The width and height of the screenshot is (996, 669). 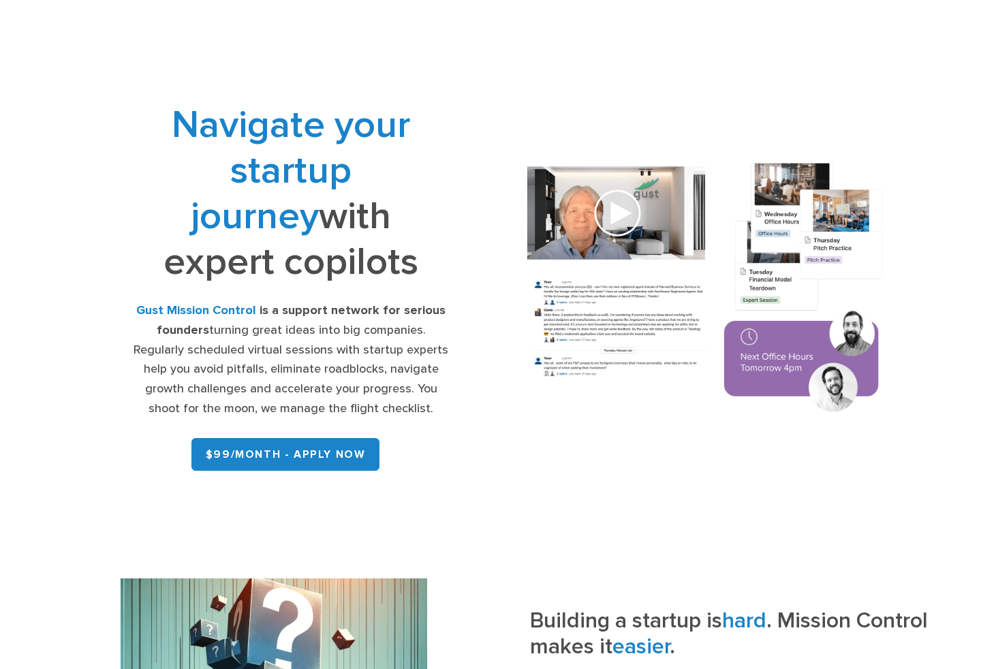 I want to click on img: Composition of calendar events, a video call presentation, and chat rooms, so click(x=705, y=289).